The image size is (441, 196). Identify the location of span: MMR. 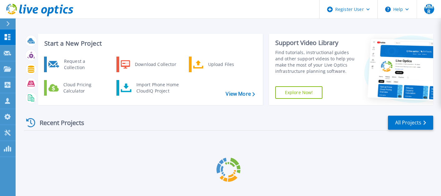
(429, 9).